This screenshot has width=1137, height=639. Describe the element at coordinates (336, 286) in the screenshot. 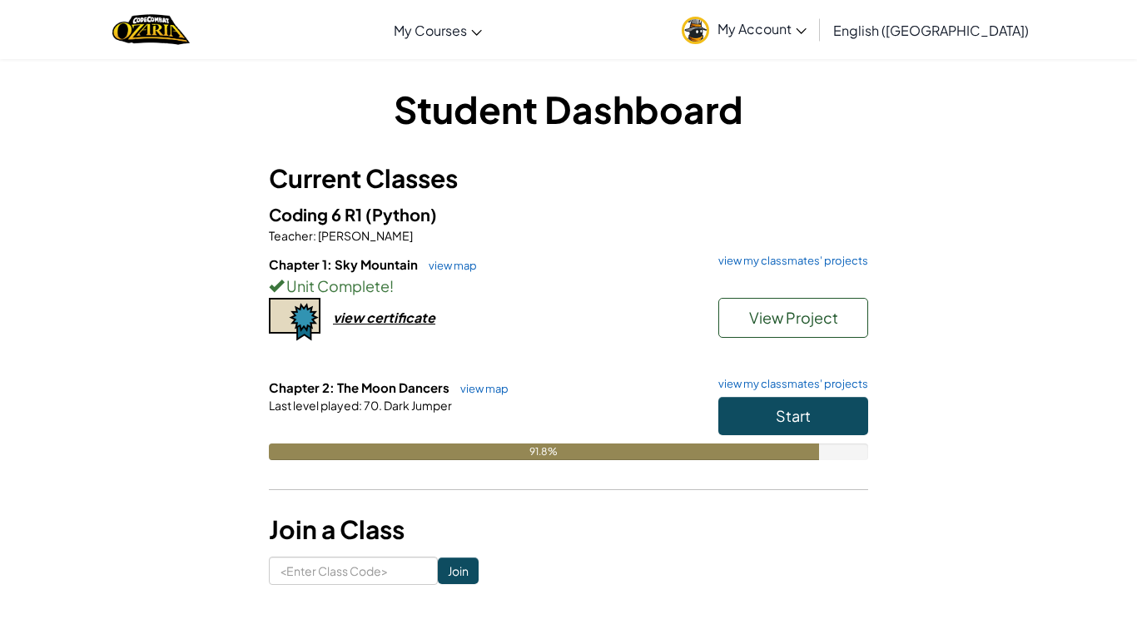

I see `span: Unit Complete` at that location.